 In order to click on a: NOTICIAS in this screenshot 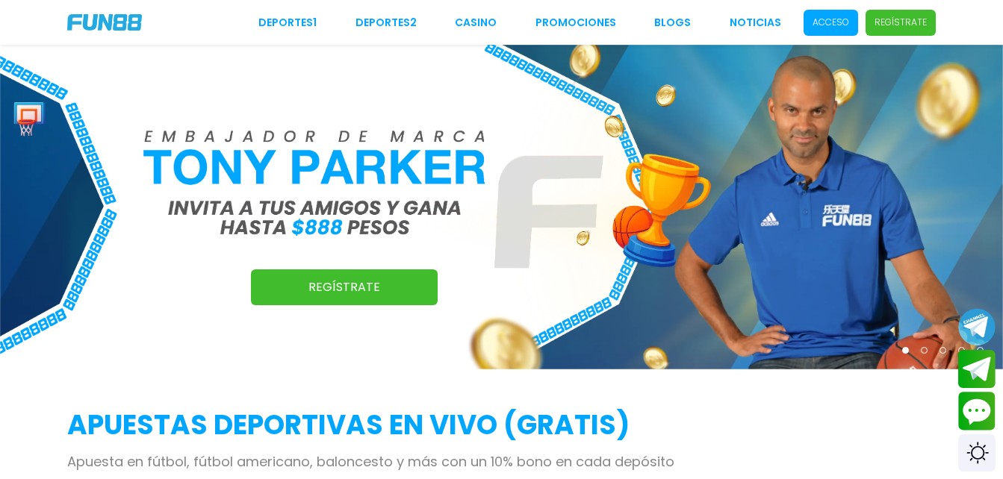, I will do `click(755, 22)`.